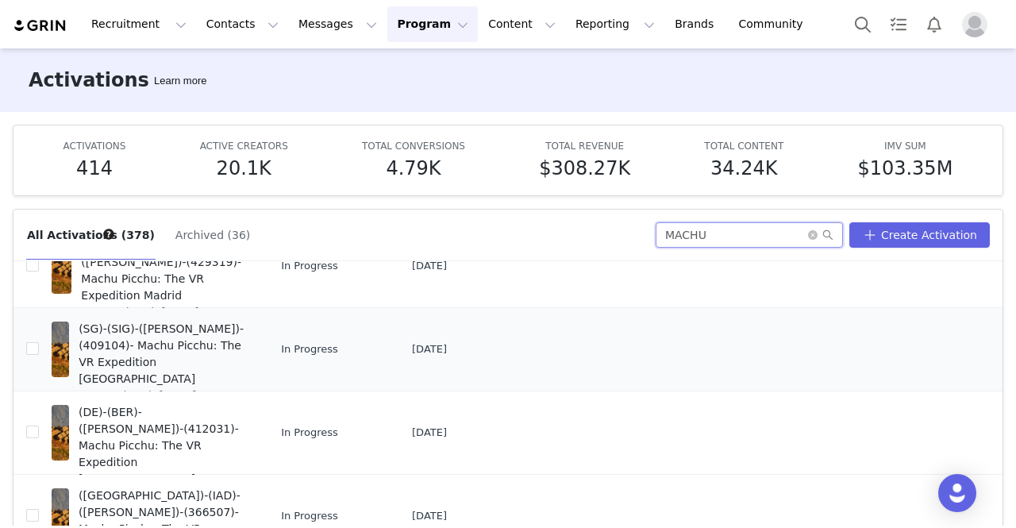 The height and width of the screenshot is (528, 1016). Describe the element at coordinates (584, 168) in the screenshot. I see `h5: $308.27K` at that location.